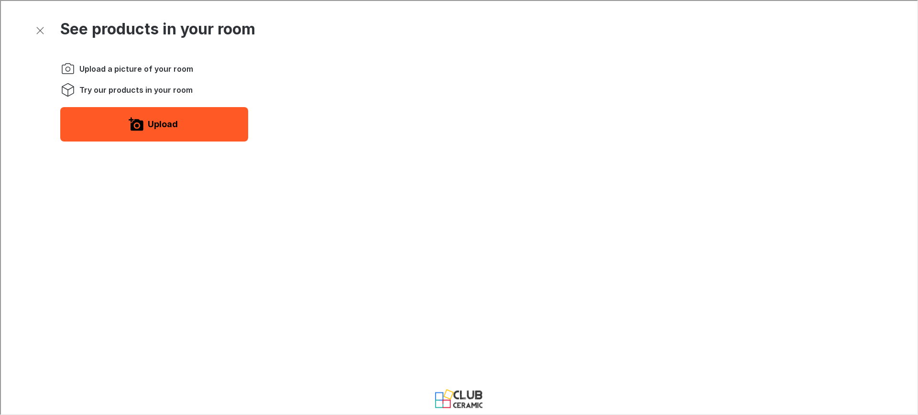 This screenshot has width=918, height=415. I want to click on ol: Instructions, so click(153, 78).